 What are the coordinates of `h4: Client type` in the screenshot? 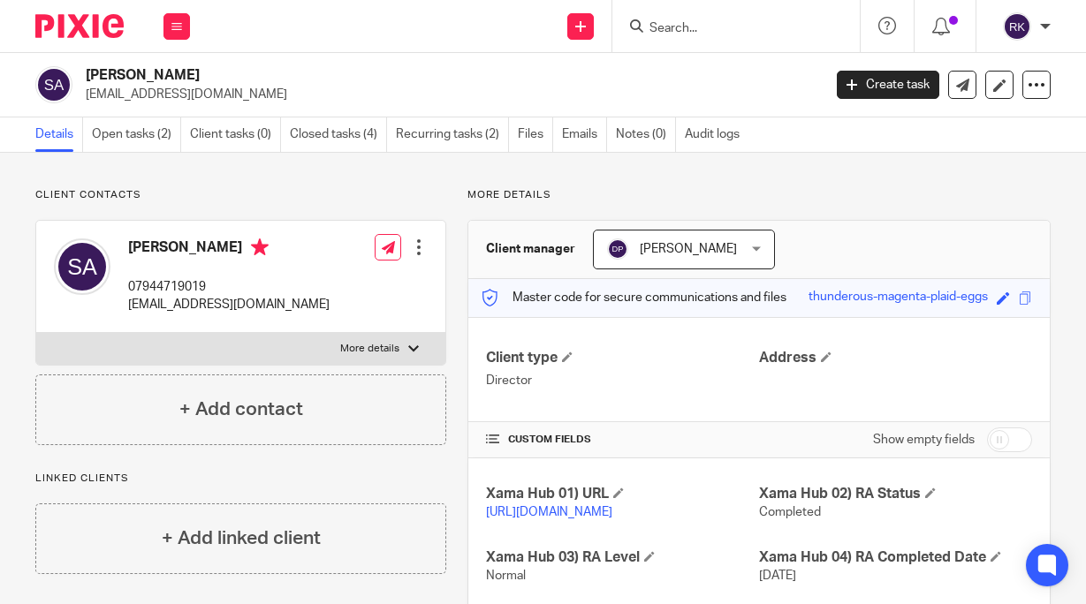 It's located at (622, 358).